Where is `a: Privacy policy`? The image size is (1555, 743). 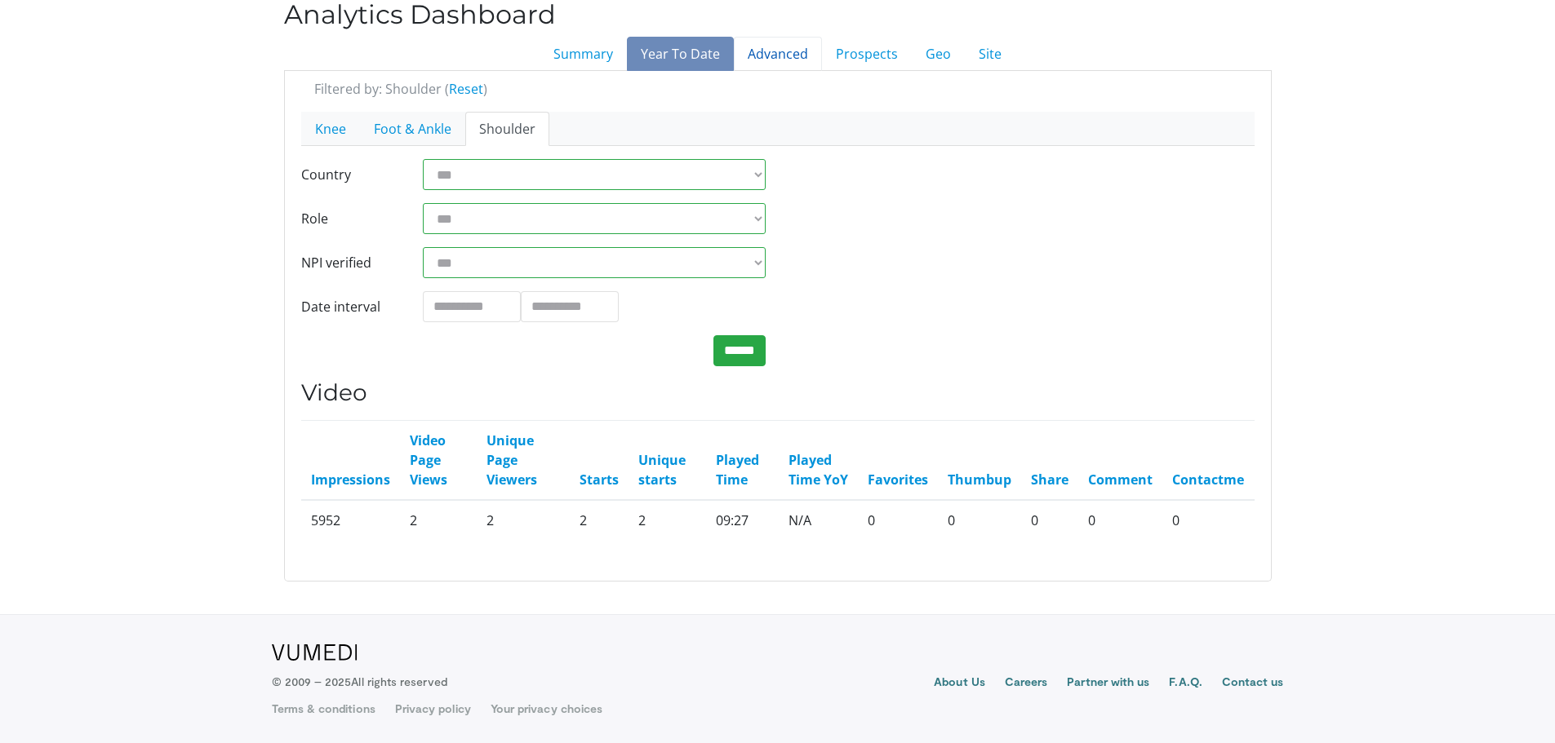 a: Privacy policy is located at coordinates (433, 709).